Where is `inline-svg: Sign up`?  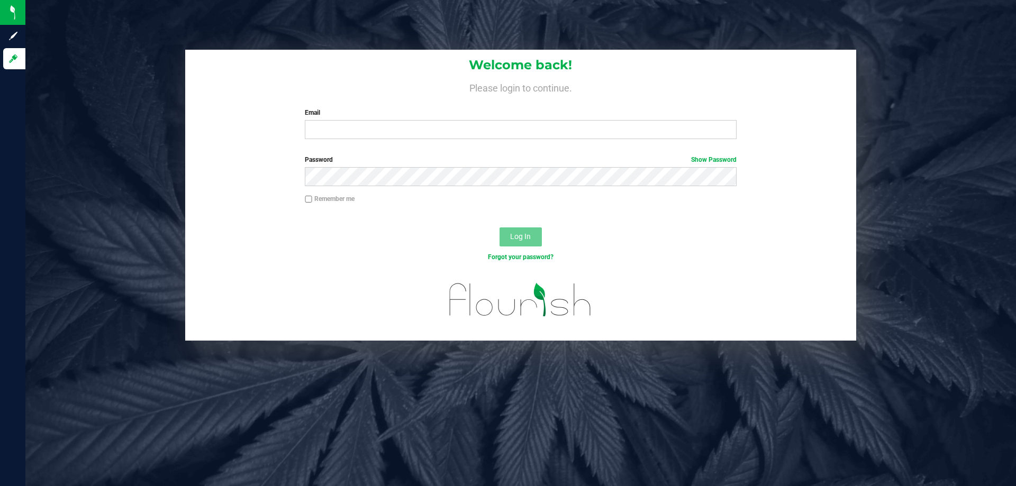
inline-svg: Sign up is located at coordinates (13, 36).